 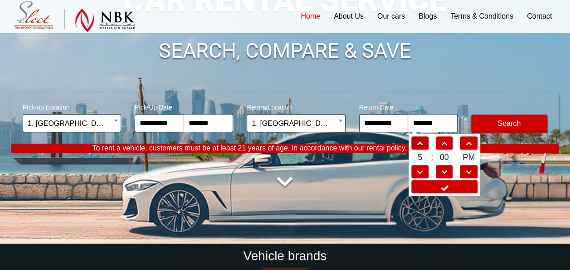 I want to click on span: Return Date, so click(x=408, y=106).